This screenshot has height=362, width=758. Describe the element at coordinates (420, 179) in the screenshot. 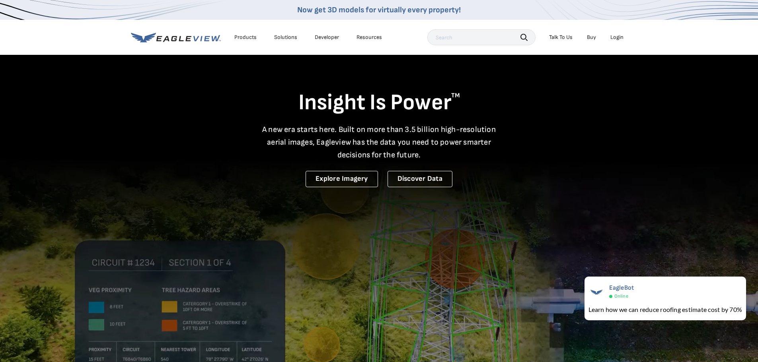

I see `a: Discover Data` at that location.